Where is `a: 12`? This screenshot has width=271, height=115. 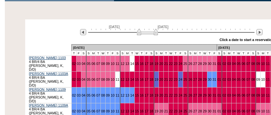 a: 12 is located at coordinates (123, 79).